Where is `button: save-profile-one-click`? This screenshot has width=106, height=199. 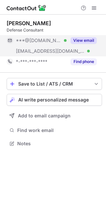
button: save-profile-one-click is located at coordinates (54, 84).